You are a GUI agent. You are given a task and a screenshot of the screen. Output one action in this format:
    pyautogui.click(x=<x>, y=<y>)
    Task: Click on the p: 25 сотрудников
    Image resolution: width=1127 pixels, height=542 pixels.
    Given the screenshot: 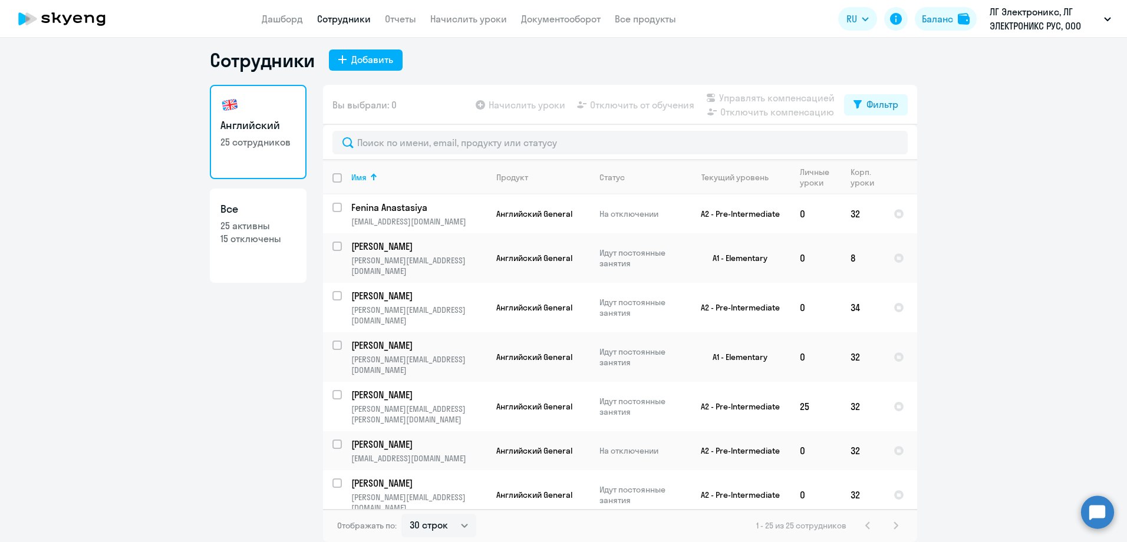 What is the action you would take?
    pyautogui.click(x=258, y=142)
    